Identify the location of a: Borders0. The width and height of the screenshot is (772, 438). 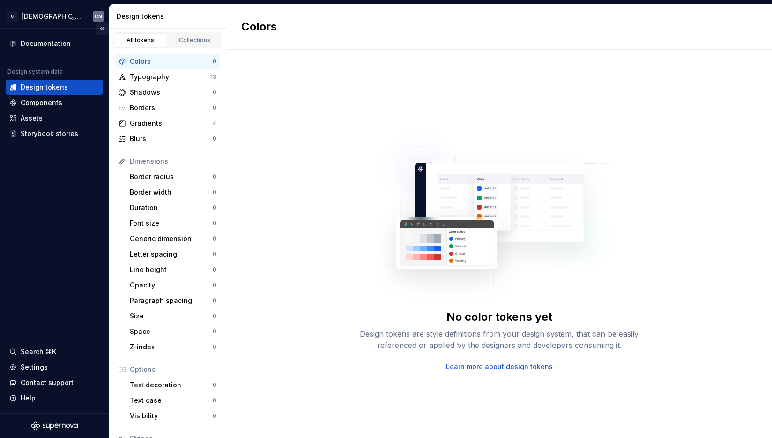
(167, 108).